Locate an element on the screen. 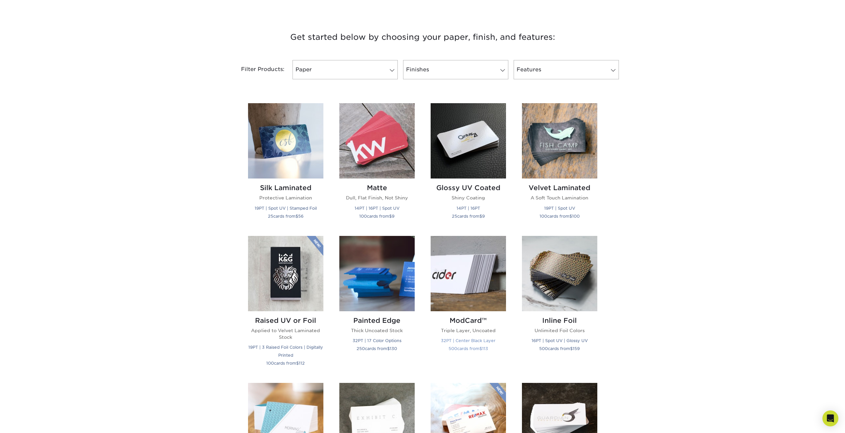 The height and width of the screenshot is (433, 845). img: Silk Laminated Business Cards is located at coordinates (286, 141).